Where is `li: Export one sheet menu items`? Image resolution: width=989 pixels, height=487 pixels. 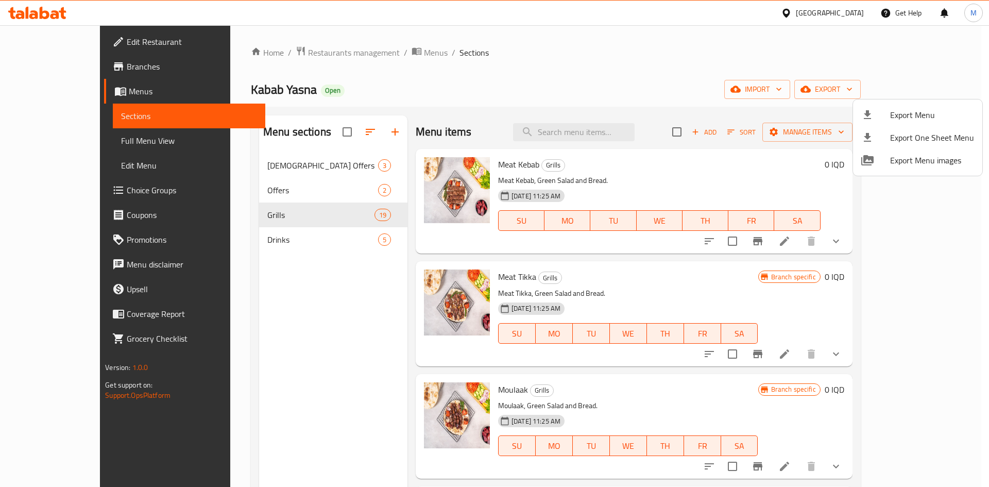 li: Export one sheet menu items is located at coordinates (918, 138).